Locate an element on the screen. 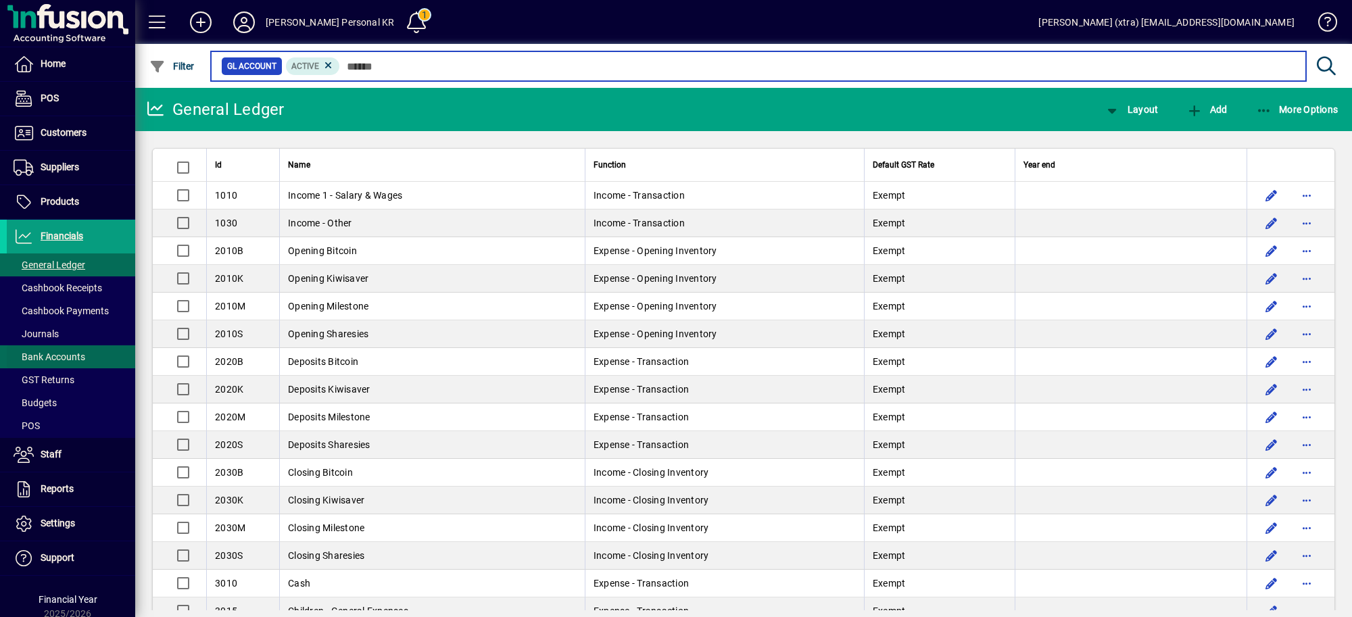  span: Settings is located at coordinates (57, 523).